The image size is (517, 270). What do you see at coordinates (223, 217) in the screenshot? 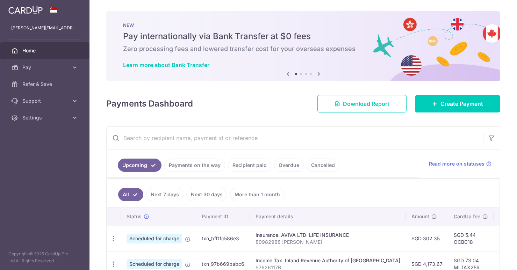
I see `th: Payment ID` at bounding box center [223, 217].